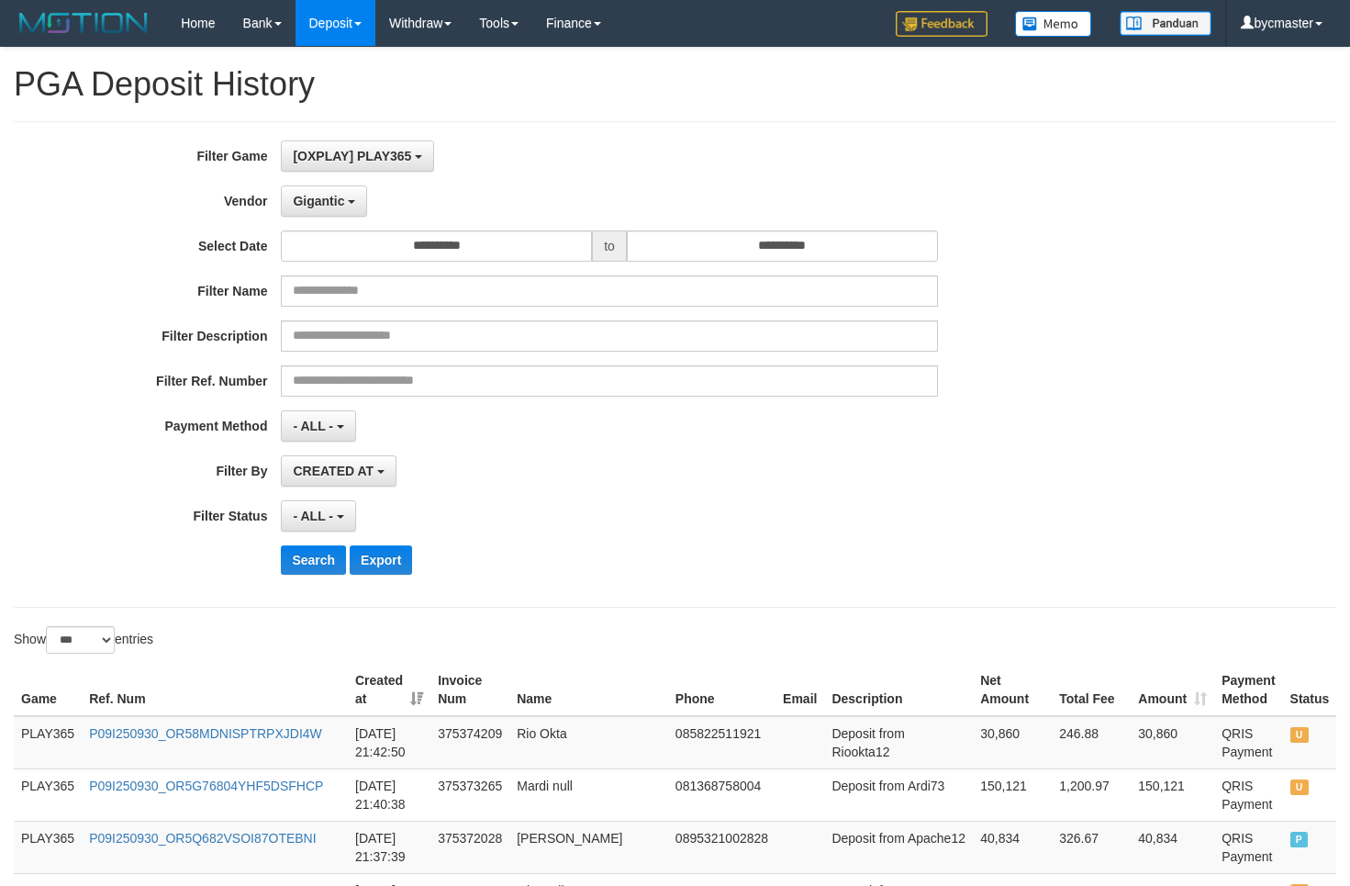  What do you see at coordinates (799, 689) in the screenshot?
I see `th: Email` at bounding box center [799, 689].